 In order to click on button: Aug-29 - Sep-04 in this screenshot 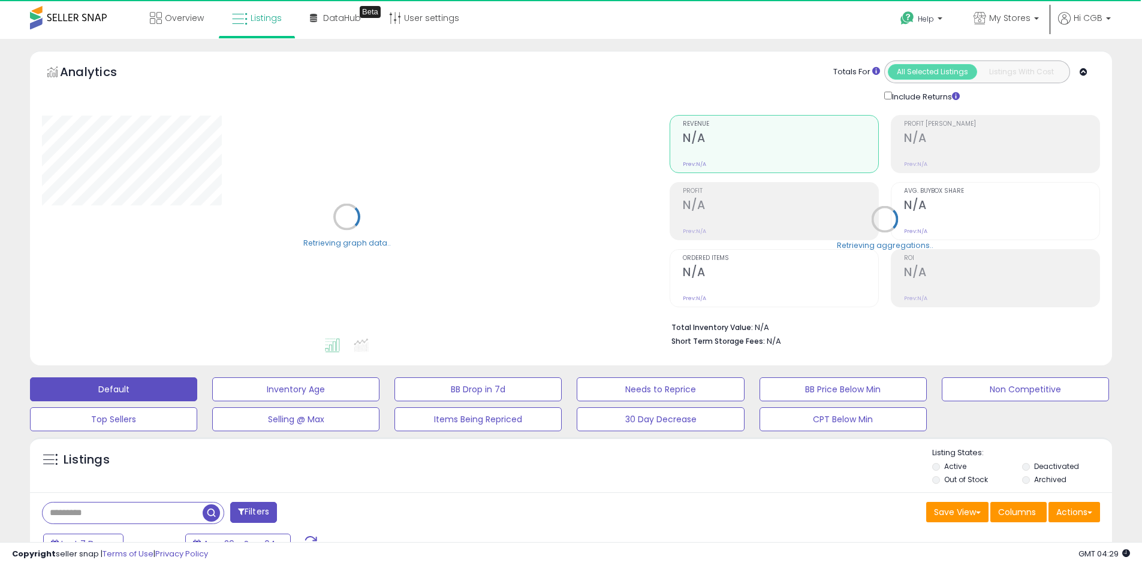, I will do `click(238, 544)`.